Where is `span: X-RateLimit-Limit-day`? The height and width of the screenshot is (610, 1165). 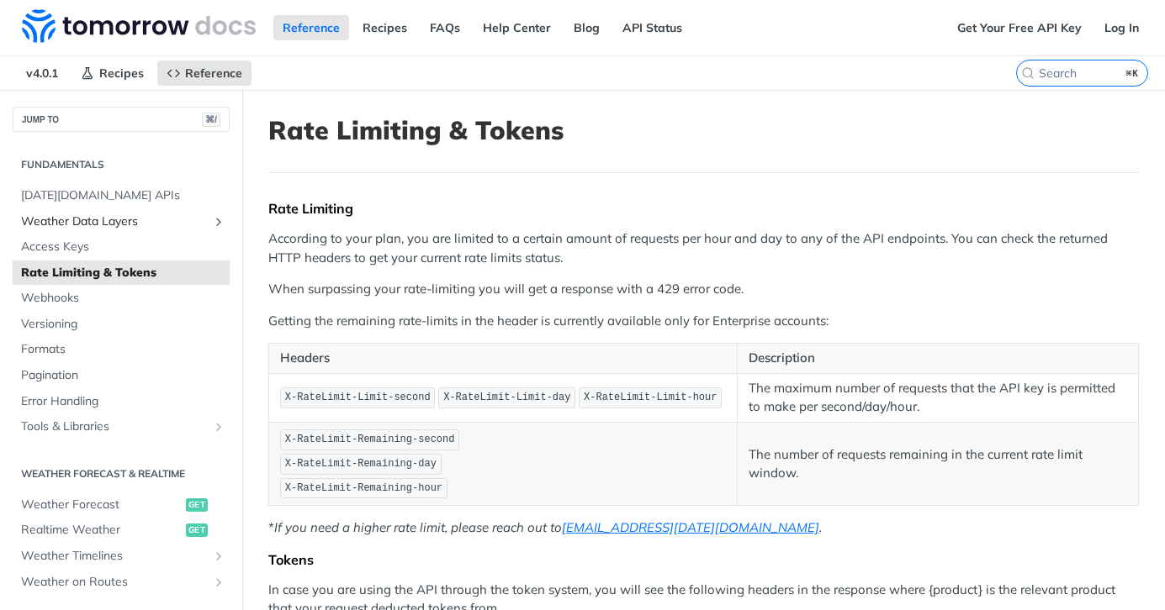 span: X-RateLimit-Limit-day is located at coordinates (506, 398).